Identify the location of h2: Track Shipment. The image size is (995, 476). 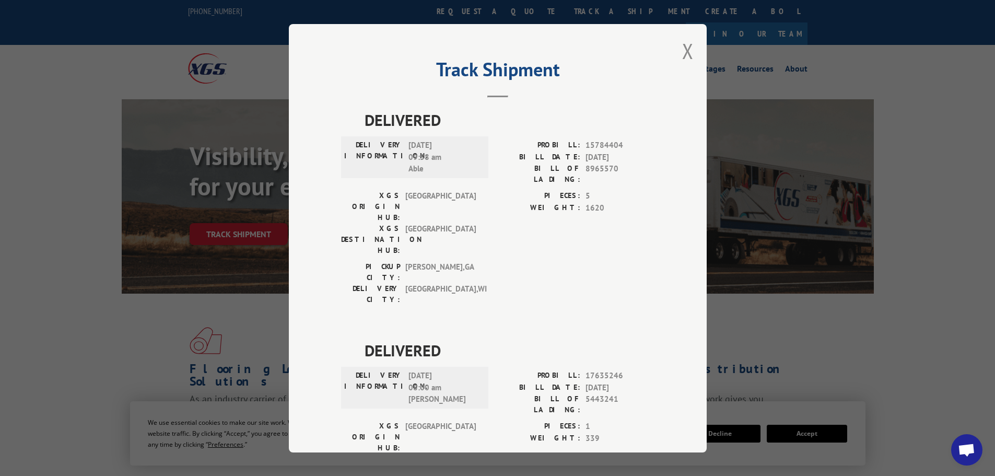
(498, 72).